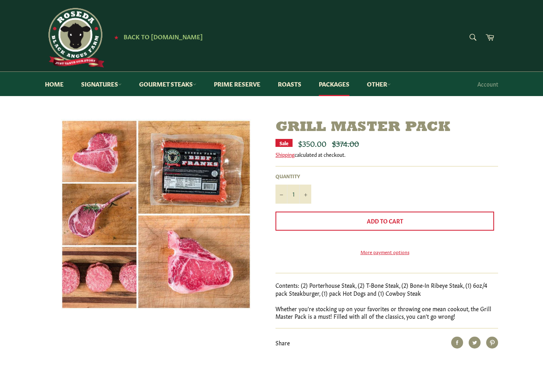 This screenshot has height=366, width=543. What do you see at coordinates (289, 84) in the screenshot?
I see `a: Roasts` at bounding box center [289, 84].